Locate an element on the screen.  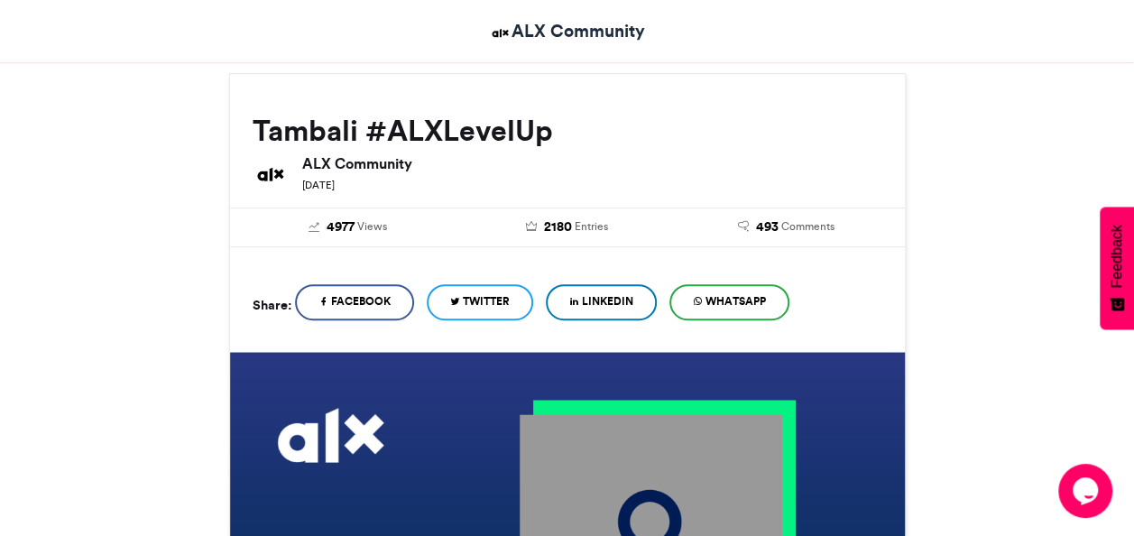
h2: Tambali #ALXLevelUp is located at coordinates (567, 131).